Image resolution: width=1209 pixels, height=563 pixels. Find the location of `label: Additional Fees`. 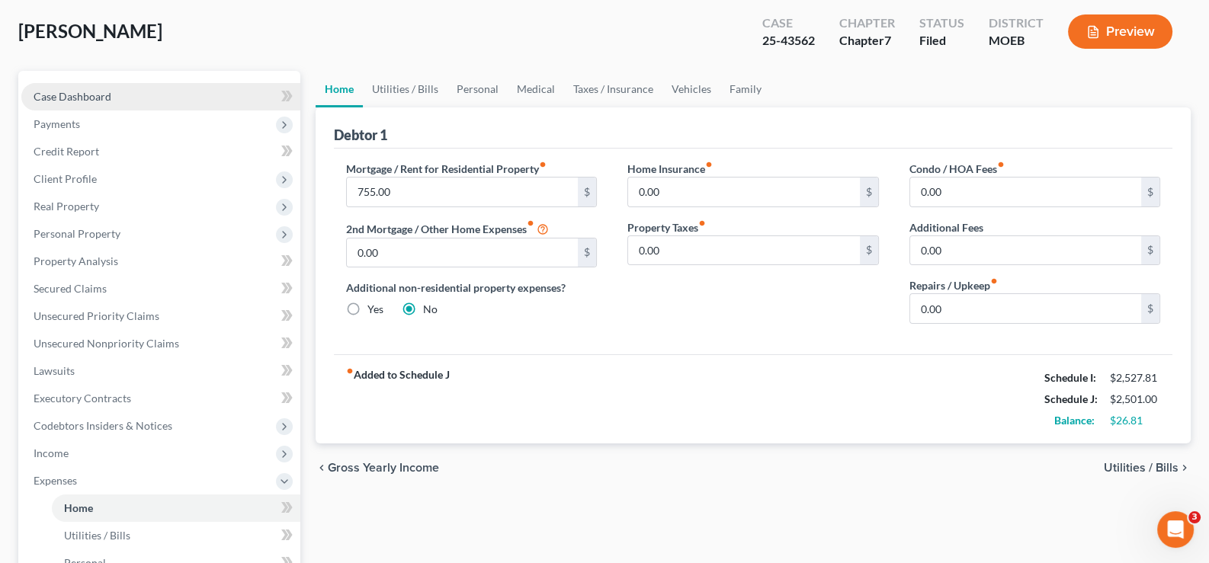

label: Additional Fees is located at coordinates (946, 227).